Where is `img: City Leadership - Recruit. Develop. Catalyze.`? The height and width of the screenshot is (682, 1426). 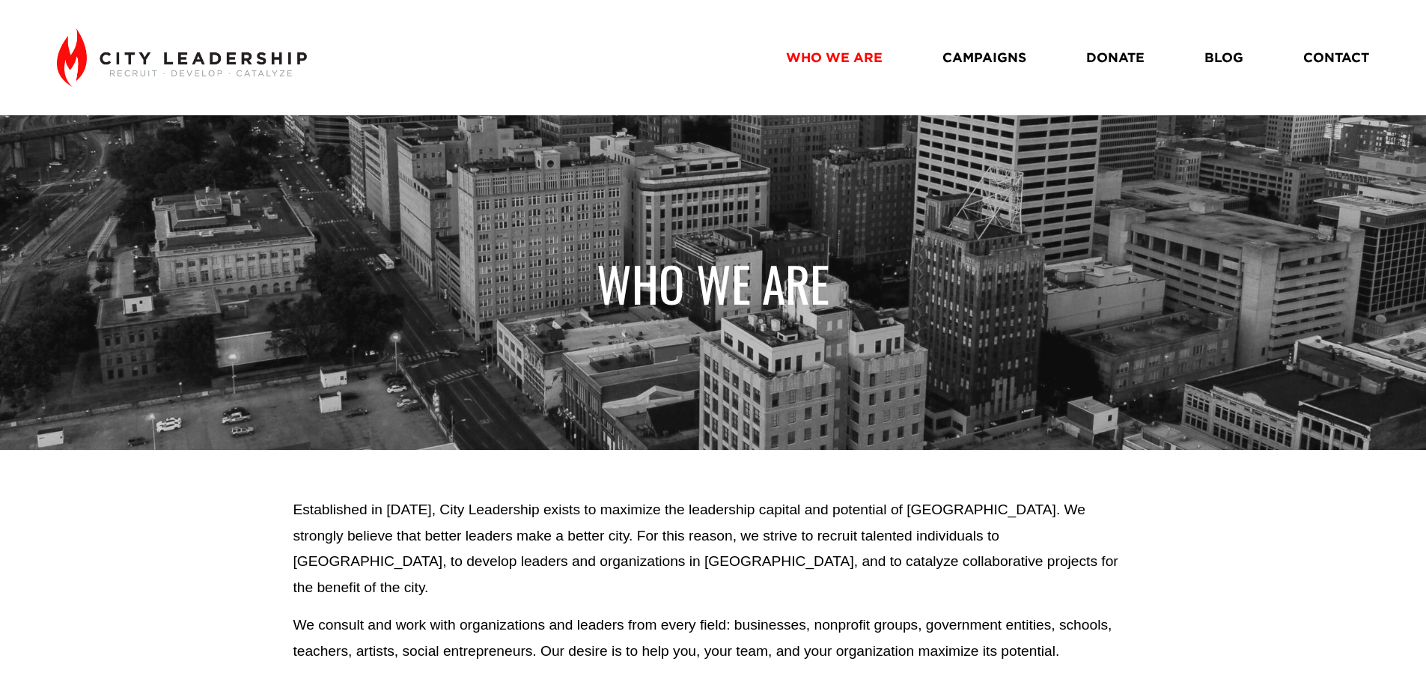
img: City Leadership - Recruit. Develop. Catalyze. is located at coordinates (181, 58).